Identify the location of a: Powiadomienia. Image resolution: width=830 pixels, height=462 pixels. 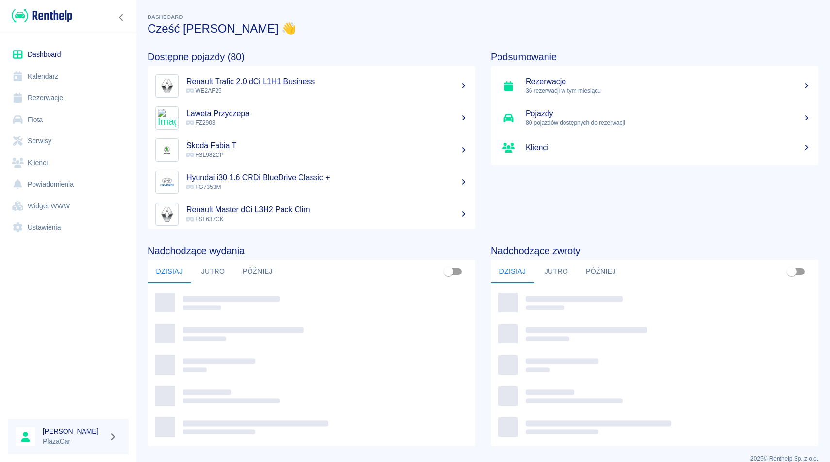
(68, 184).